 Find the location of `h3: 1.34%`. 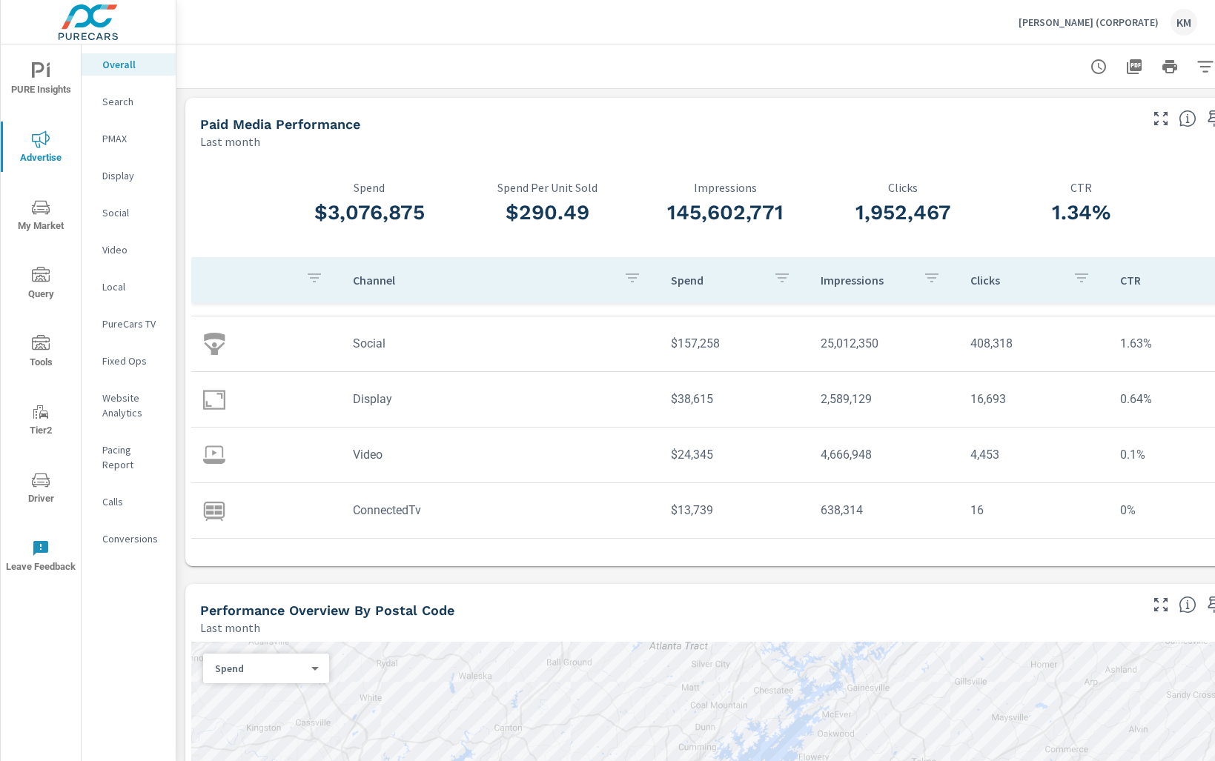

h3: 1.34% is located at coordinates (1080, 213).